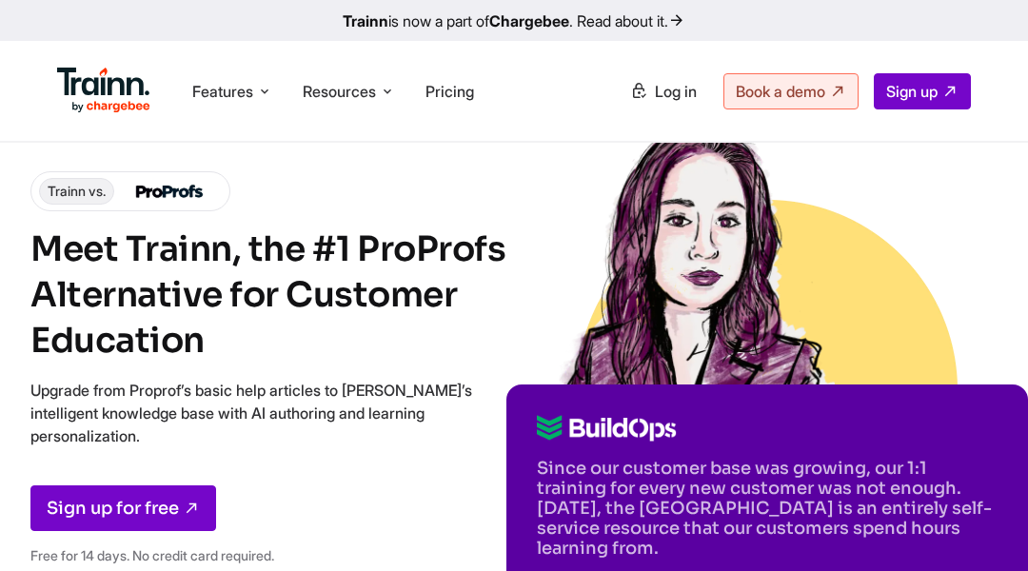  I want to click on img: sabina dangal, so click(697, 252).